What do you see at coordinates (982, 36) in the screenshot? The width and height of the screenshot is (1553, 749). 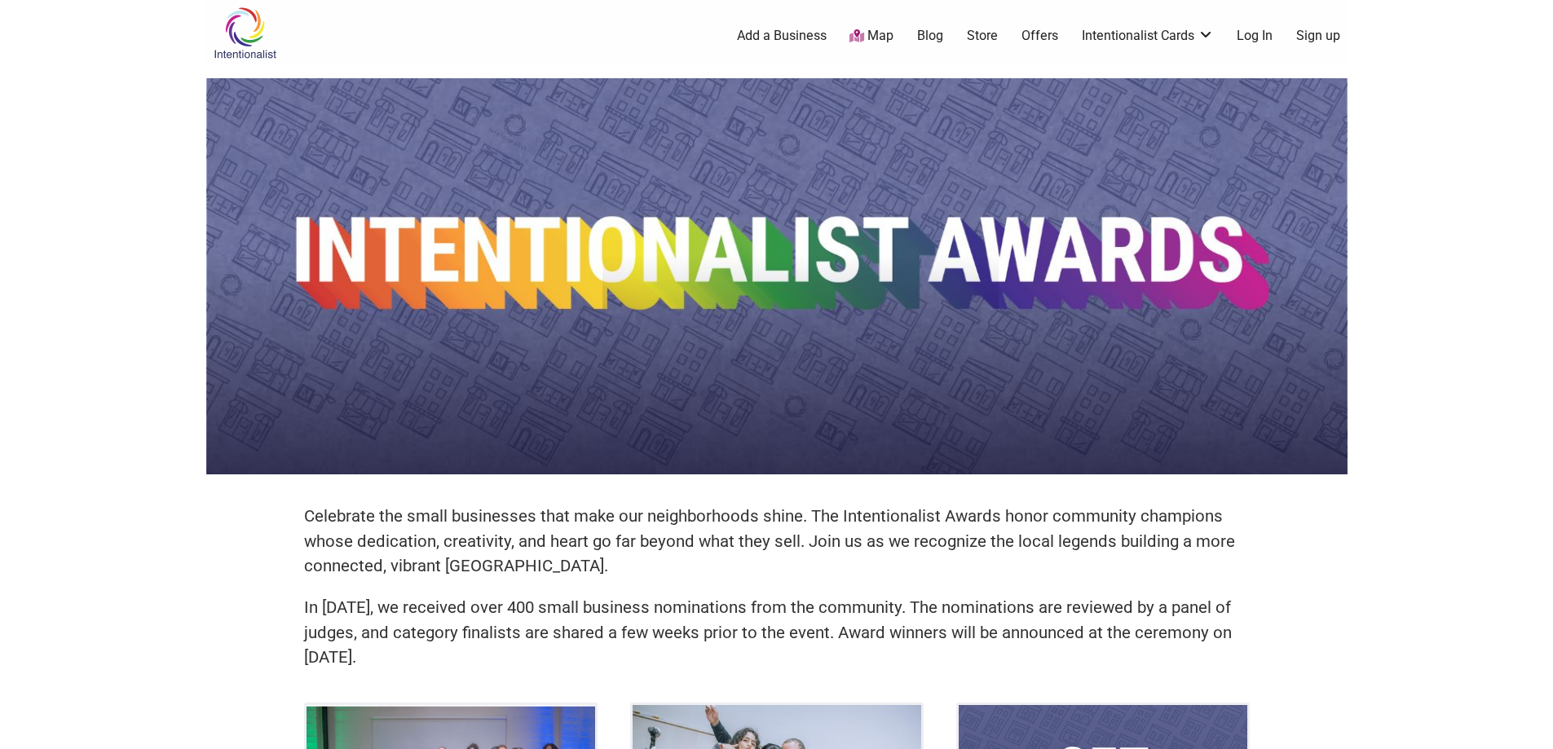 I see `a: Store` at bounding box center [982, 36].